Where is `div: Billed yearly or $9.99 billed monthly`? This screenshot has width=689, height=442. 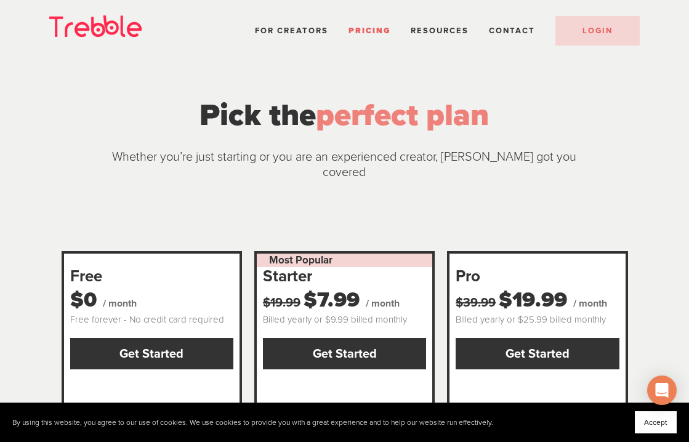
div: Billed yearly or $9.99 billed monthly is located at coordinates (344, 320).